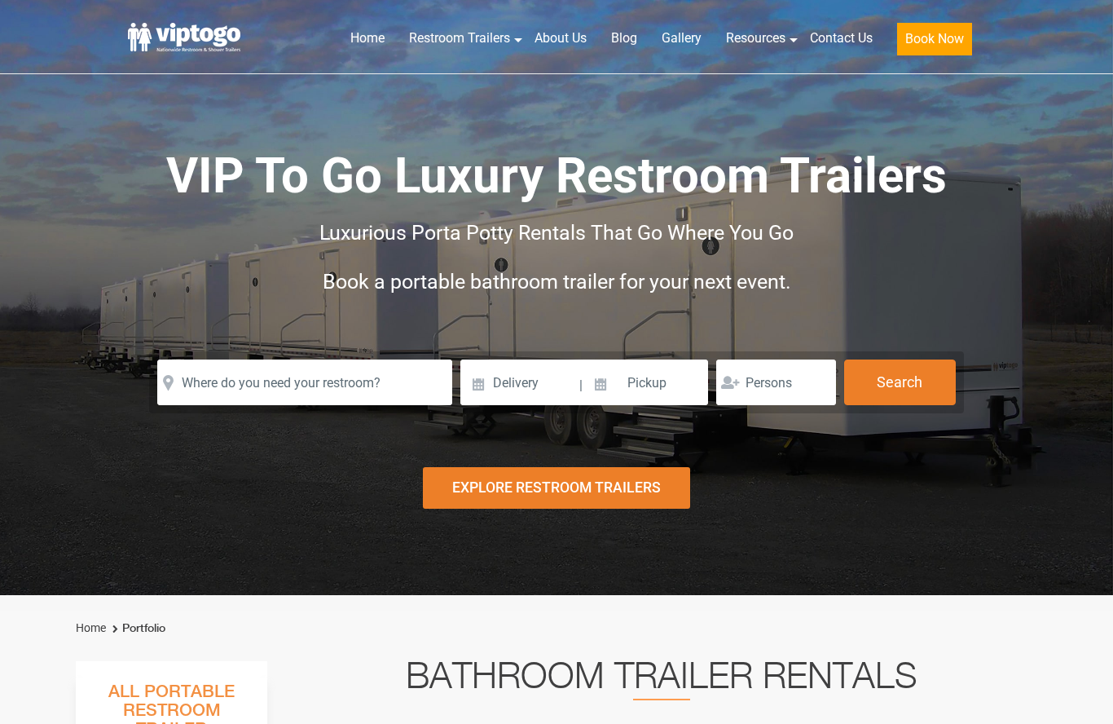  Describe the element at coordinates (935, 42) in the screenshot. I see `a: Book Now` at that location.